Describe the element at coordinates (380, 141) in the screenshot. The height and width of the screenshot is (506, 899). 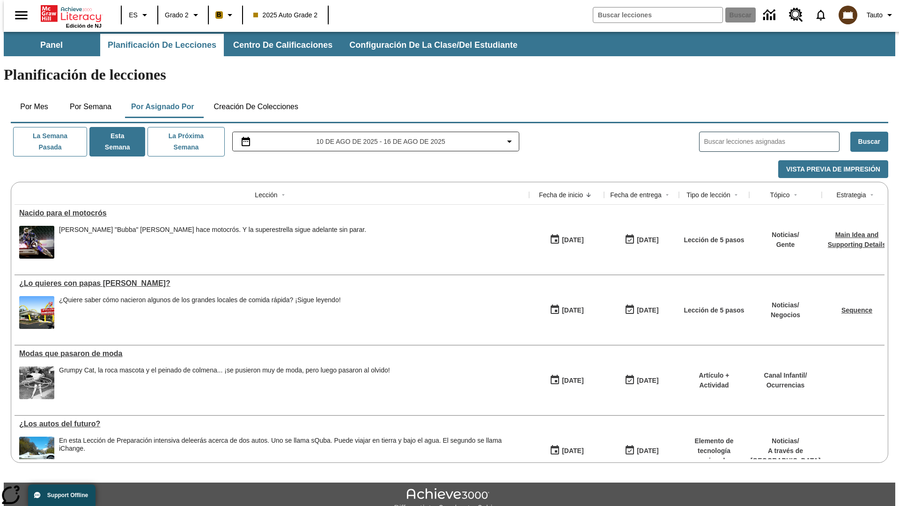
I see `span: 10 de ago de 2025 - 16 de ago de 2025` at that location.